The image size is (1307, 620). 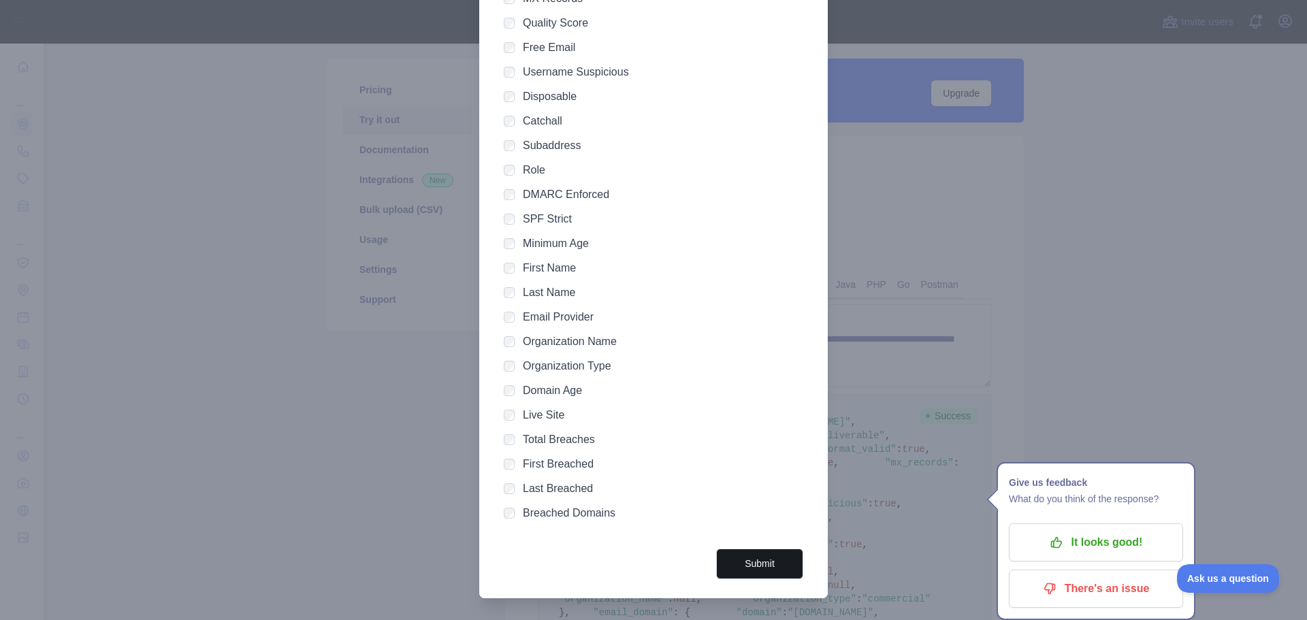 What do you see at coordinates (543, 415) in the screenshot?
I see `label: Live Site` at bounding box center [543, 415].